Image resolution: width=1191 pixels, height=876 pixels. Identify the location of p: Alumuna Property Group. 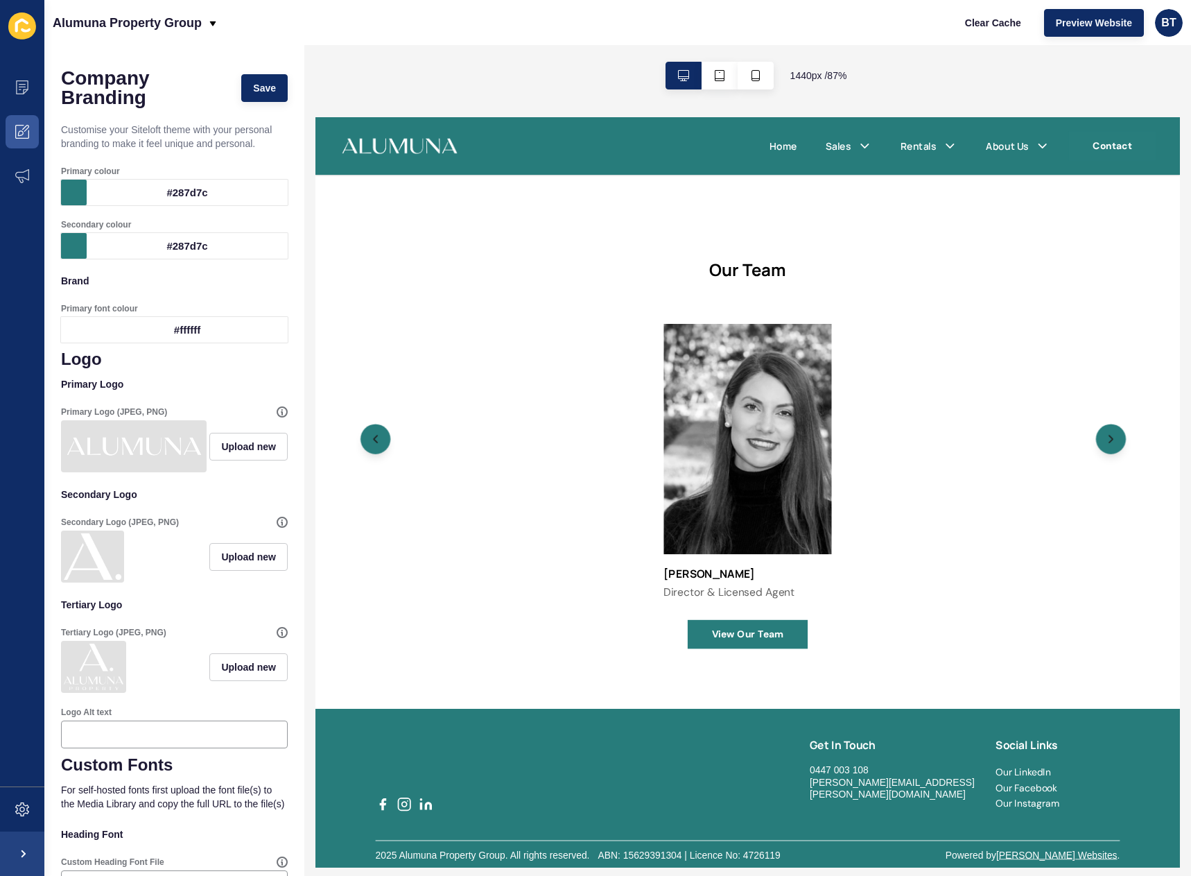
(127, 23).